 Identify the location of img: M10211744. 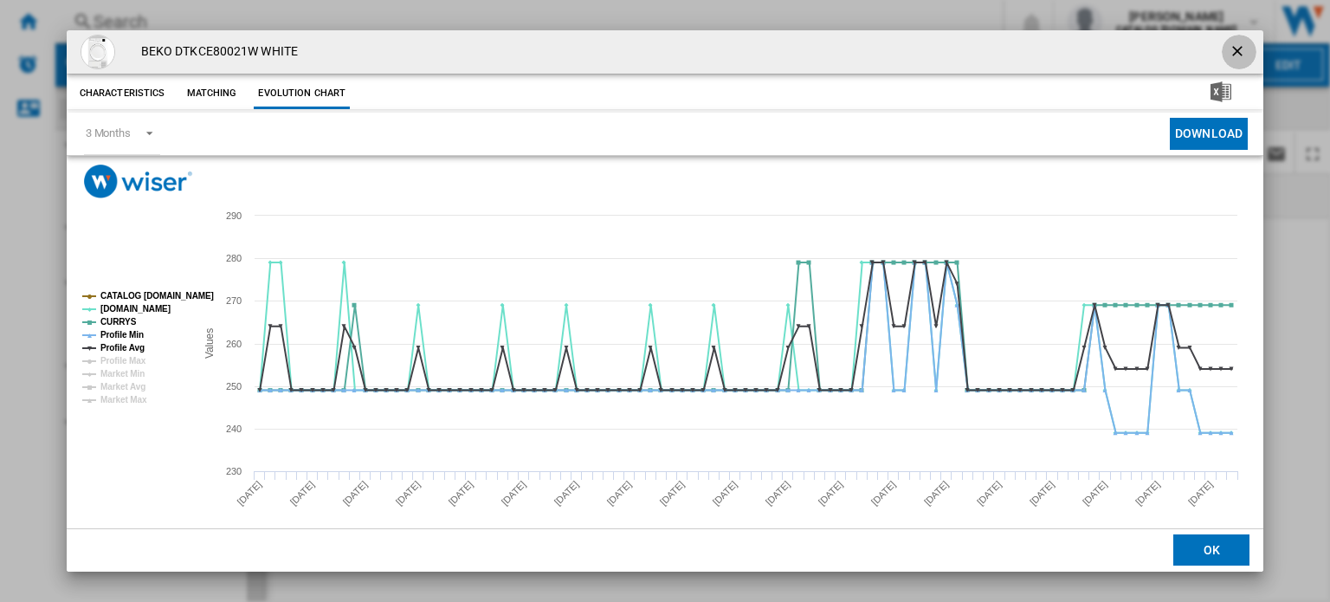
(98, 52).